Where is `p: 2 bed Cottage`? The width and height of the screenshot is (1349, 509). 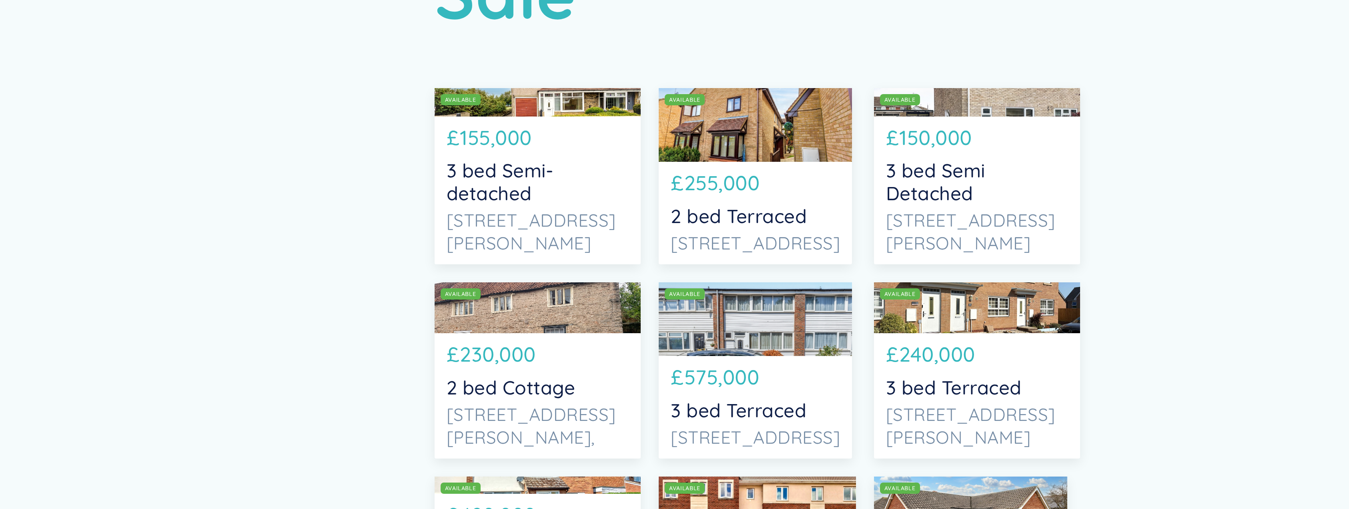 p: 2 bed Cottage is located at coordinates (538, 387).